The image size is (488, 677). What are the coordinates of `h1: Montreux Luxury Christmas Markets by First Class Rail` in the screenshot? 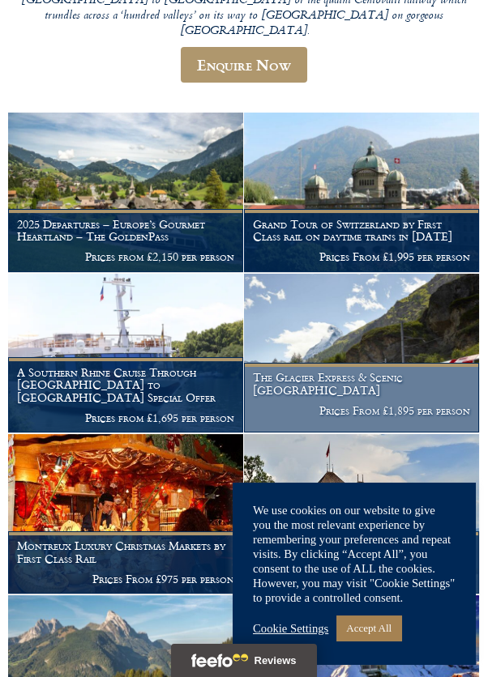 It's located at (126, 553).